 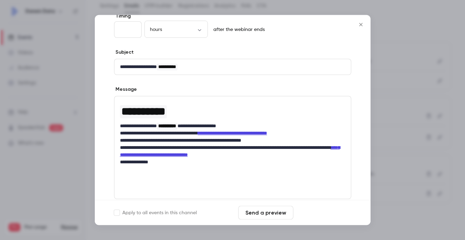 What do you see at coordinates (124, 53) in the screenshot?
I see `label: Subject` at bounding box center [124, 53].